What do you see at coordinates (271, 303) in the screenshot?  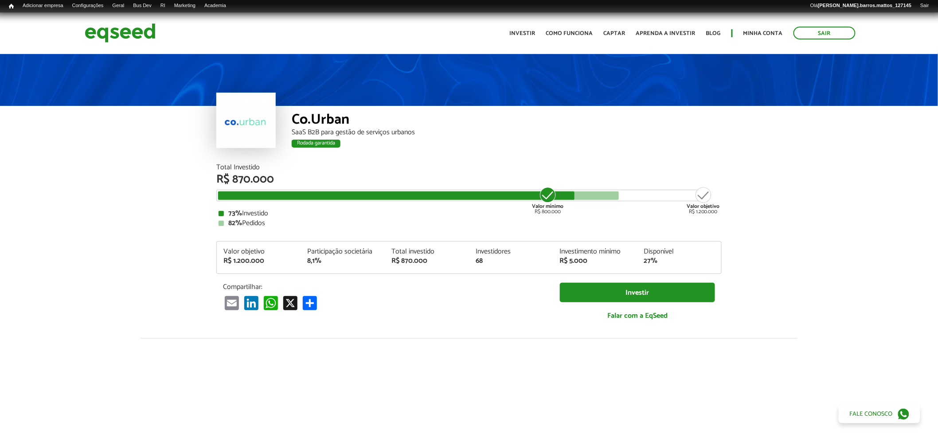 I see `a: WhatsApp` at bounding box center [271, 303].